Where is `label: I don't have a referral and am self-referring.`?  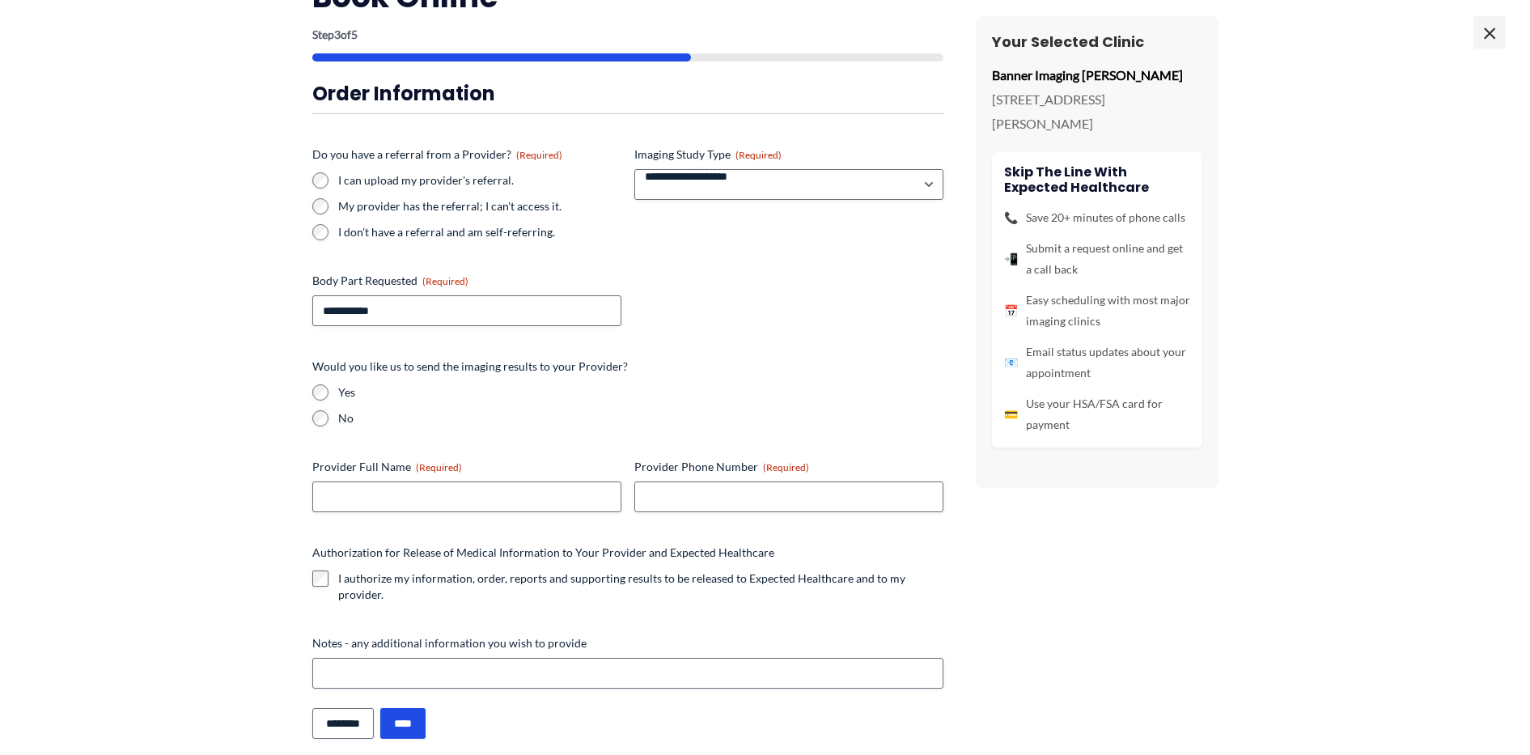
label: I don't have a referral and am self-referring. is located at coordinates (480, 232).